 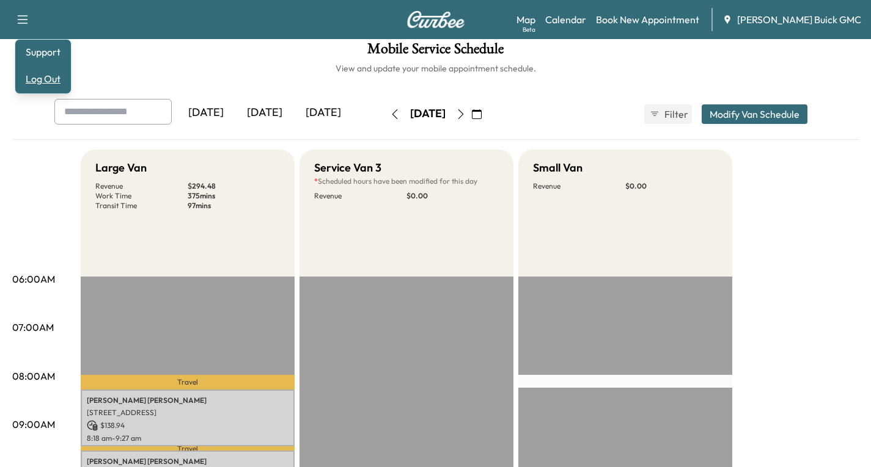 What do you see at coordinates (647, 20) in the screenshot?
I see `a: Book New Appointment` at bounding box center [647, 20].